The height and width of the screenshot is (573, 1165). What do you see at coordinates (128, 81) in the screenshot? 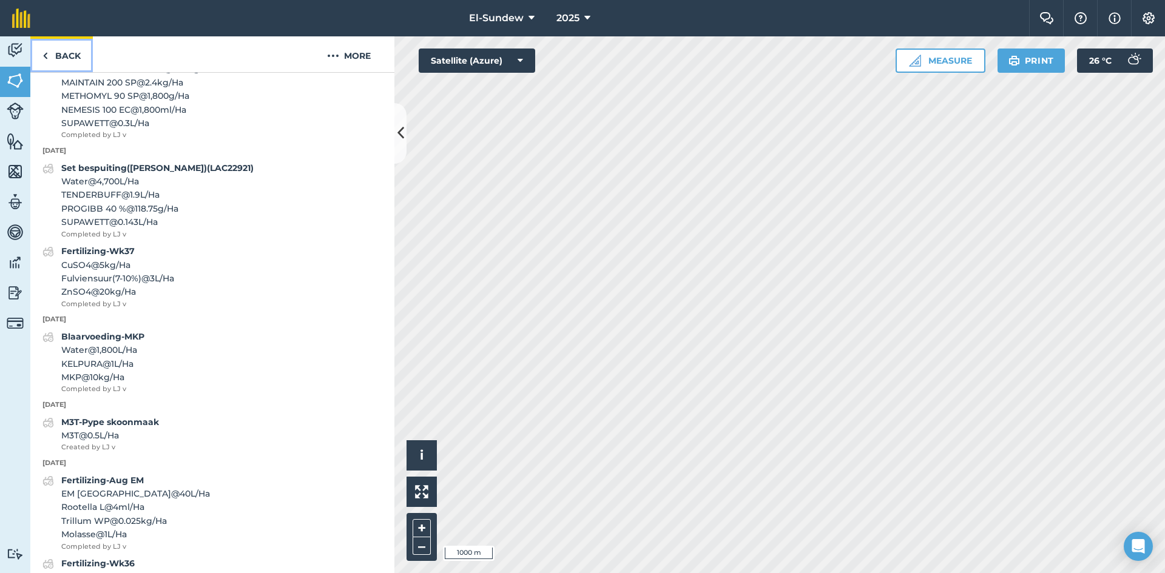
I see `a: Water@6,000L/HaTENDERBUFF@2.4L/HaBUPROFEZIN 500 WDG@1,800g/HaMAINTAIN 200 SP@2.4kg/HaMETHOMYL 90 ...` at bounding box center [128, 81].